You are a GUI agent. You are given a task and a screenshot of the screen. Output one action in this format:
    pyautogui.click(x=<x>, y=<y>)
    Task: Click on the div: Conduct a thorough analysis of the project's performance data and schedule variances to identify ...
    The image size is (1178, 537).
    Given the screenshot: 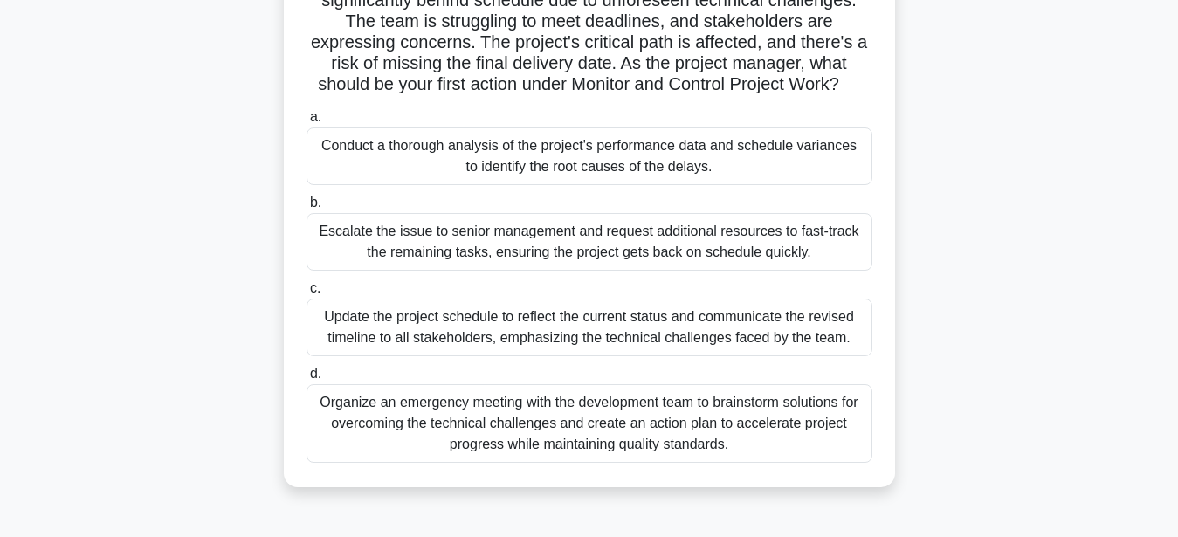 What is the action you would take?
    pyautogui.click(x=590, y=156)
    